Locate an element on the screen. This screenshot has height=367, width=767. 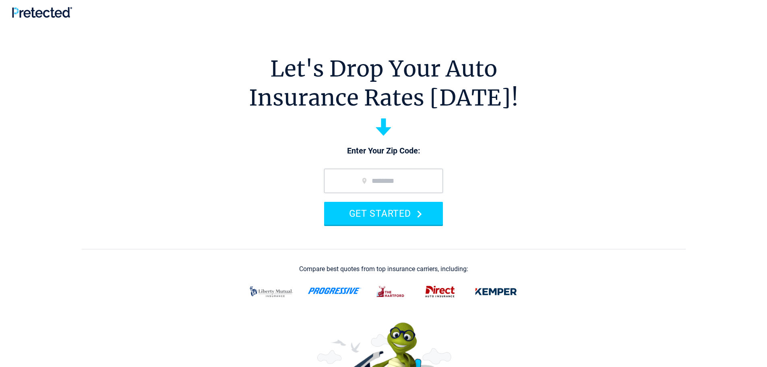
img: progressive is located at coordinates (335, 291).